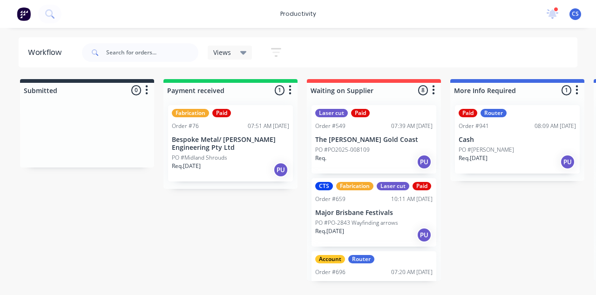  Describe the element at coordinates (356, 223) in the screenshot. I see `p: PO #PO-2843 Wayfinding arrows` at that location.